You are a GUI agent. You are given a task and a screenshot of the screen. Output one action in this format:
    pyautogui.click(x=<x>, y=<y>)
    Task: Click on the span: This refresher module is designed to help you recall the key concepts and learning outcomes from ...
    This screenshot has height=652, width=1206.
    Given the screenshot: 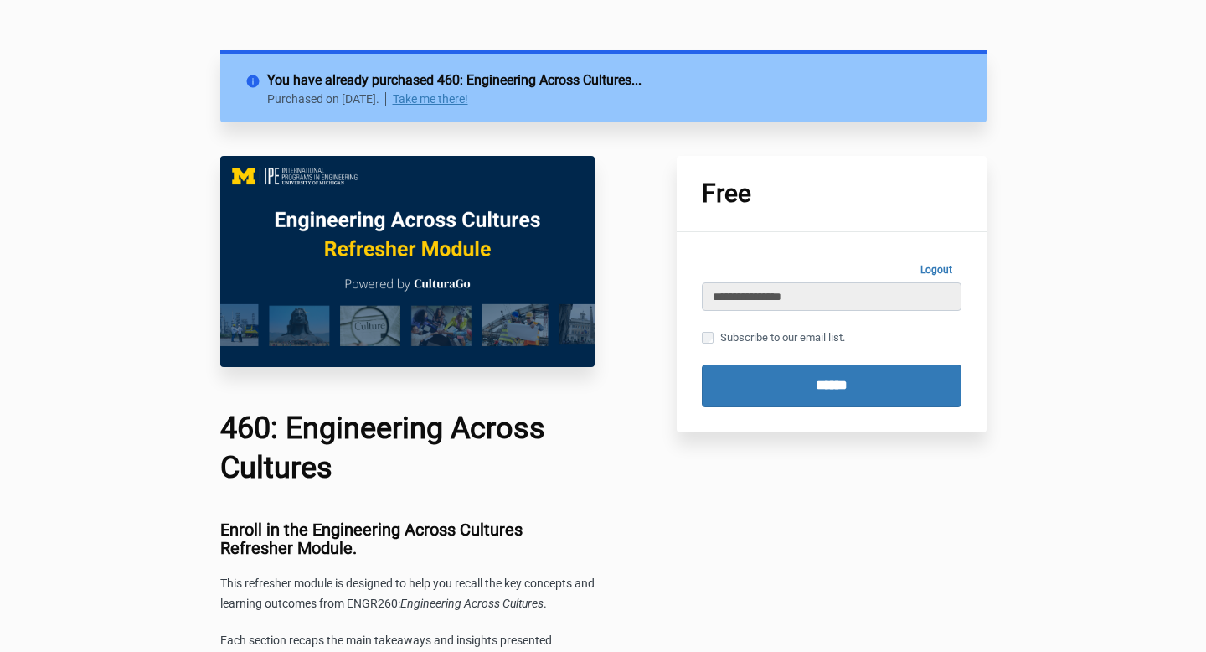 What is the action you would take?
    pyautogui.click(x=407, y=593)
    